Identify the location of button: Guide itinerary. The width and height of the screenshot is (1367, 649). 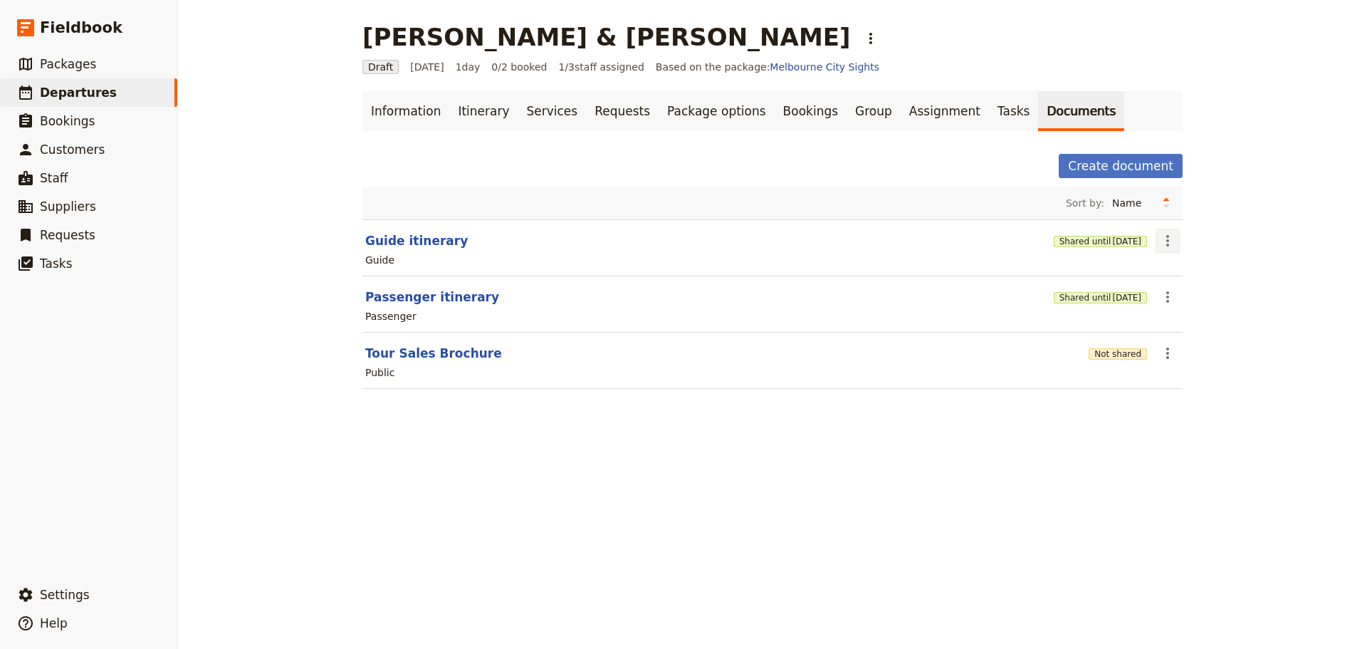
(417, 241).